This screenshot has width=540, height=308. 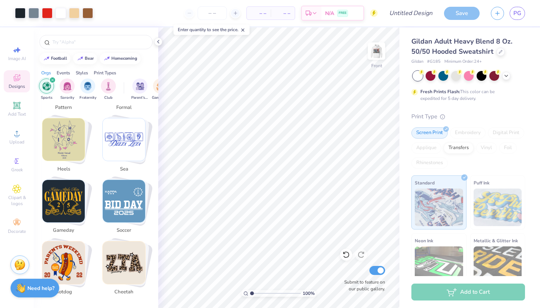 What do you see at coordinates (63, 230) in the screenshot?
I see `span: gameday` at bounding box center [63, 230].